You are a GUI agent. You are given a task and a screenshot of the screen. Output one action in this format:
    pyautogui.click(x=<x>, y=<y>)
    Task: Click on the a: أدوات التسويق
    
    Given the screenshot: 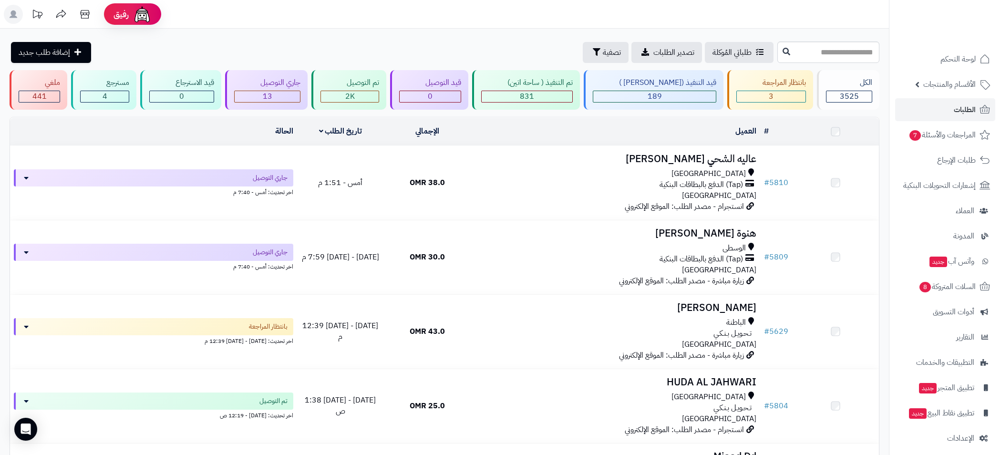 What is the action you would take?
    pyautogui.click(x=945, y=312)
    